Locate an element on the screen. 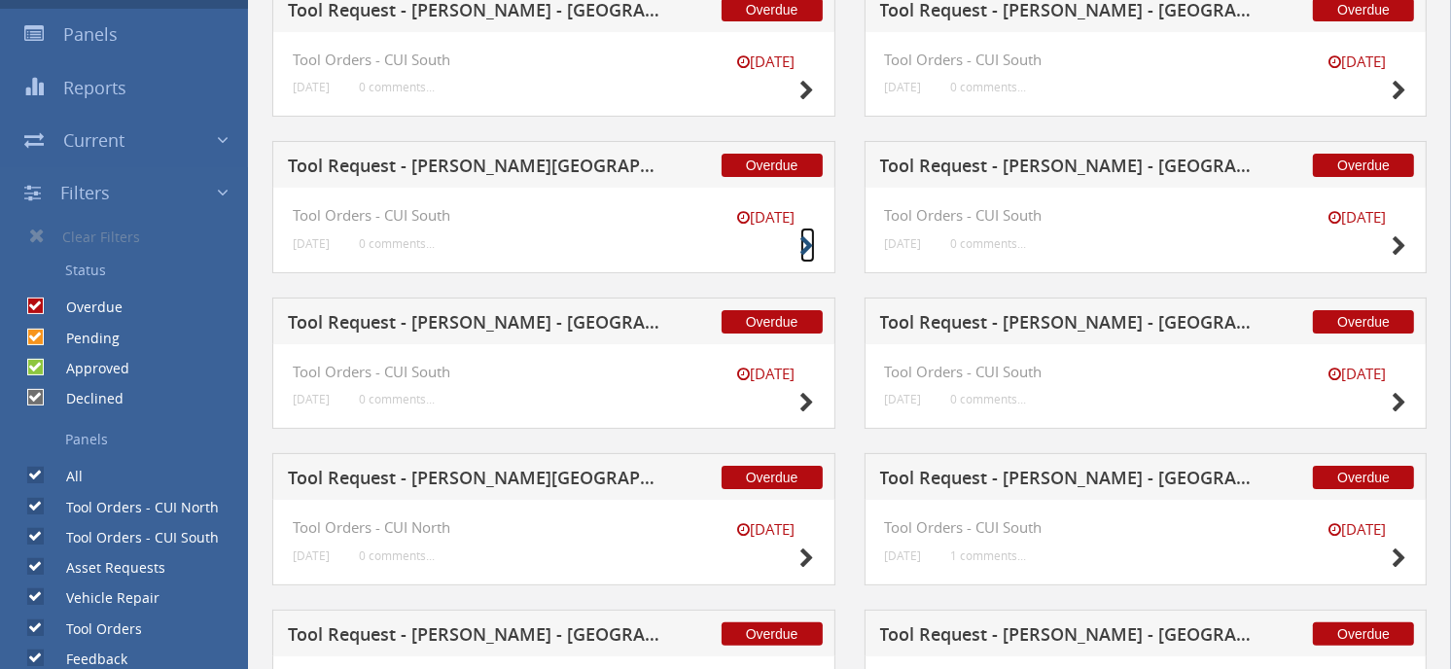  label: Tool Orders - CUI North is located at coordinates (132, 508).